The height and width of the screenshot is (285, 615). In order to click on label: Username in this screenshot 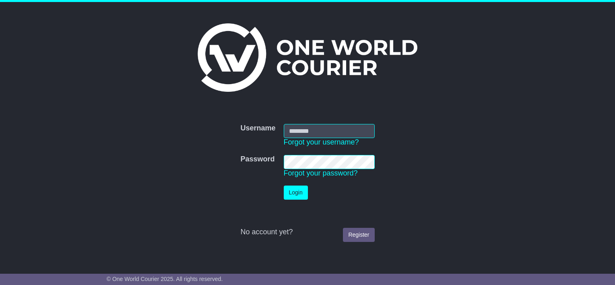, I will do `click(257, 128)`.